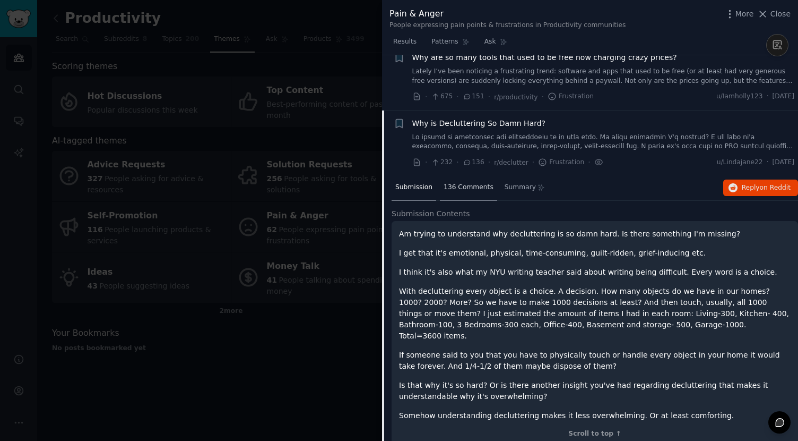 The height and width of the screenshot is (441, 798). Describe the element at coordinates (595, 313) in the screenshot. I see `p: With decluttering every object is a choice. A decision. How many objects do we have in our homes?...` at that location.